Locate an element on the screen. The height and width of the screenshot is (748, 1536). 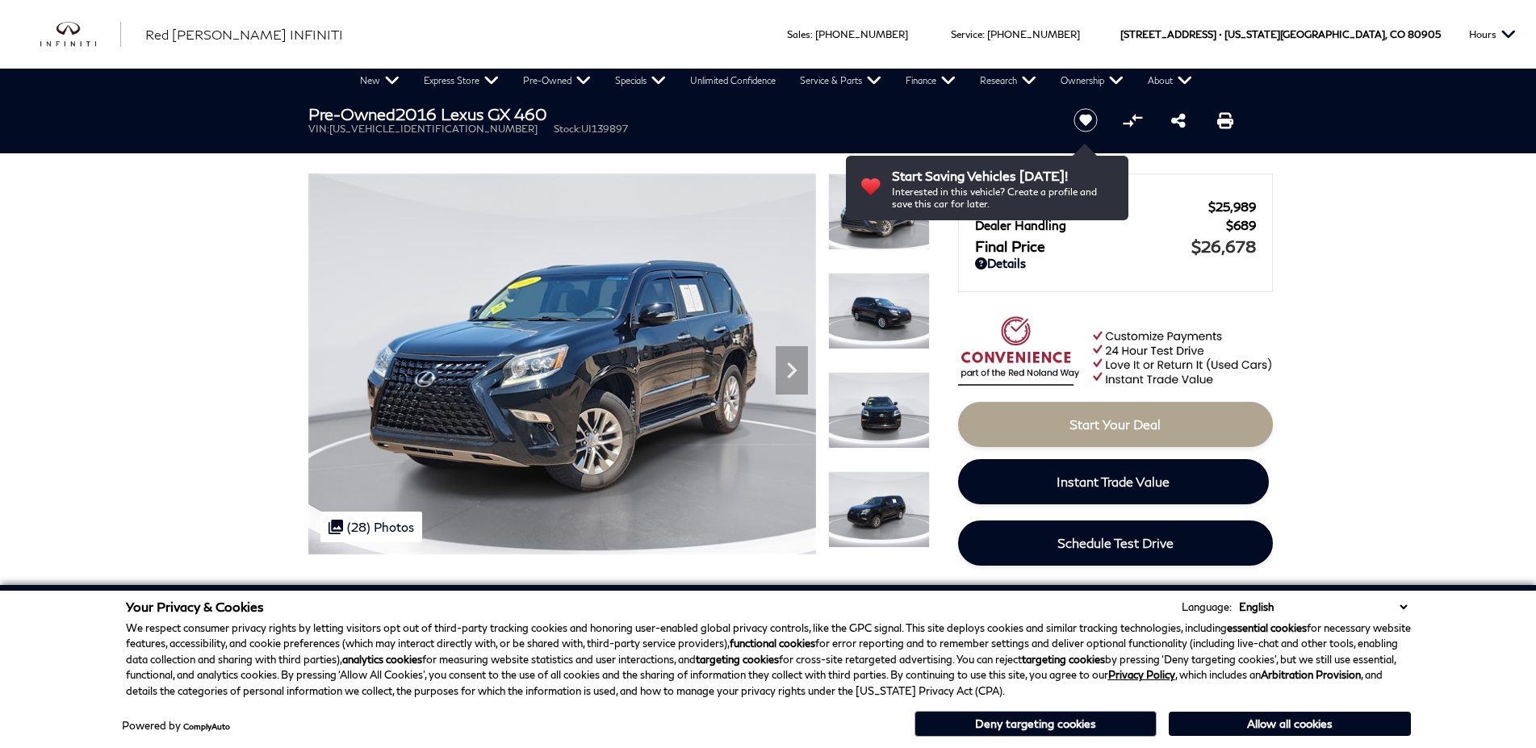
a: Print this Pre-Owned 2016 Lexus GX 460 is located at coordinates (1225, 120).